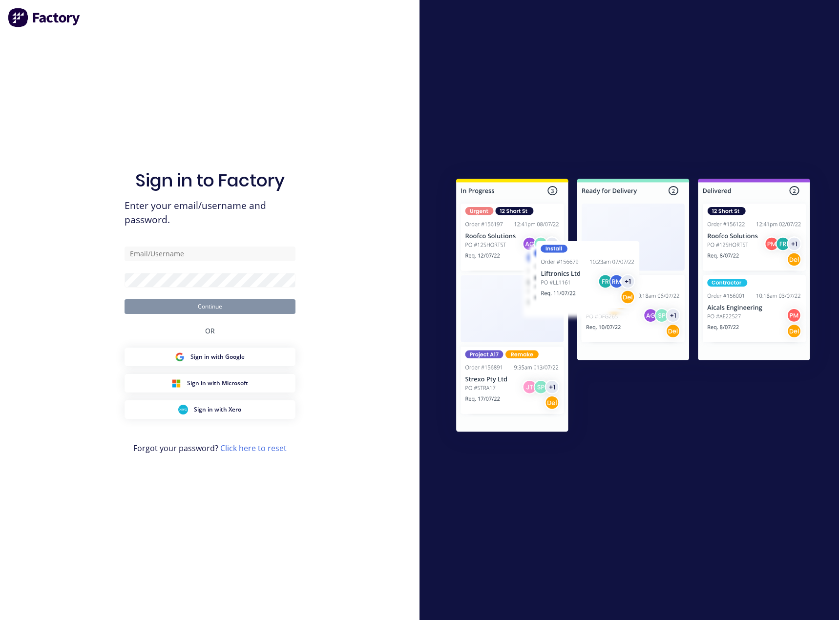  What do you see at coordinates (210, 213) in the screenshot?
I see `span: Enter your email/username and password.` at bounding box center [210, 213].